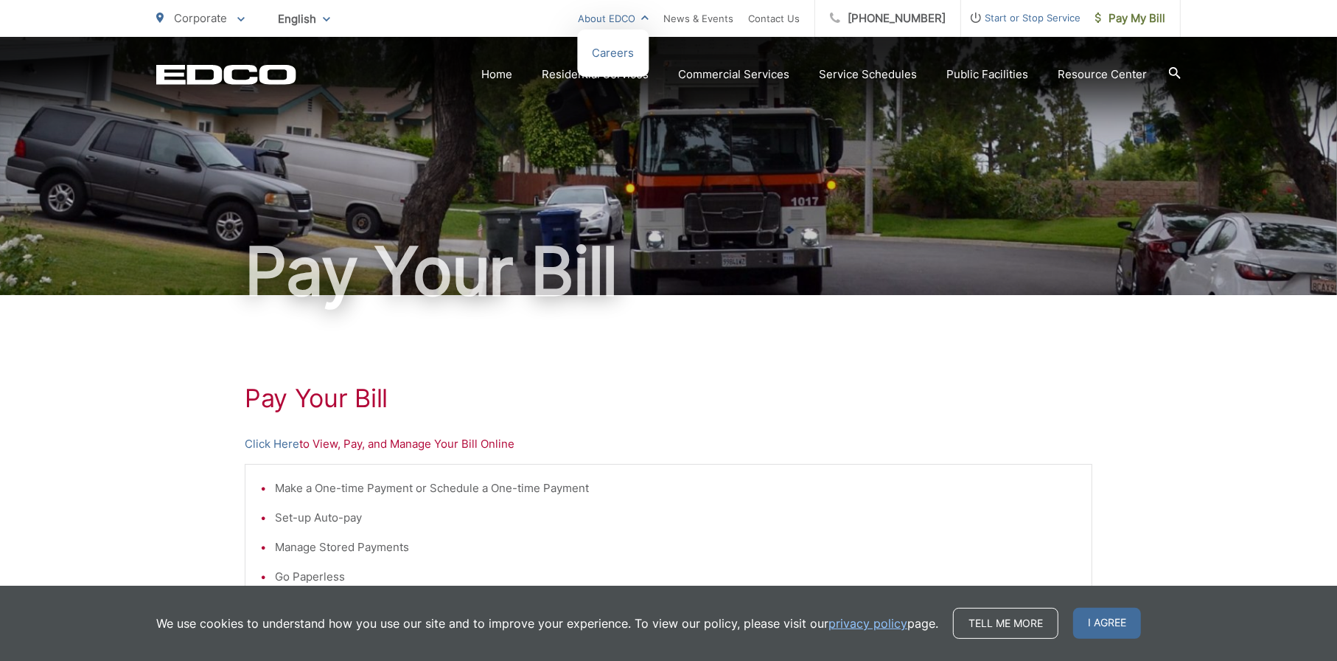 This screenshot has height=661, width=1337. I want to click on a: EDCD logo. Return to the homepage., so click(226, 74).